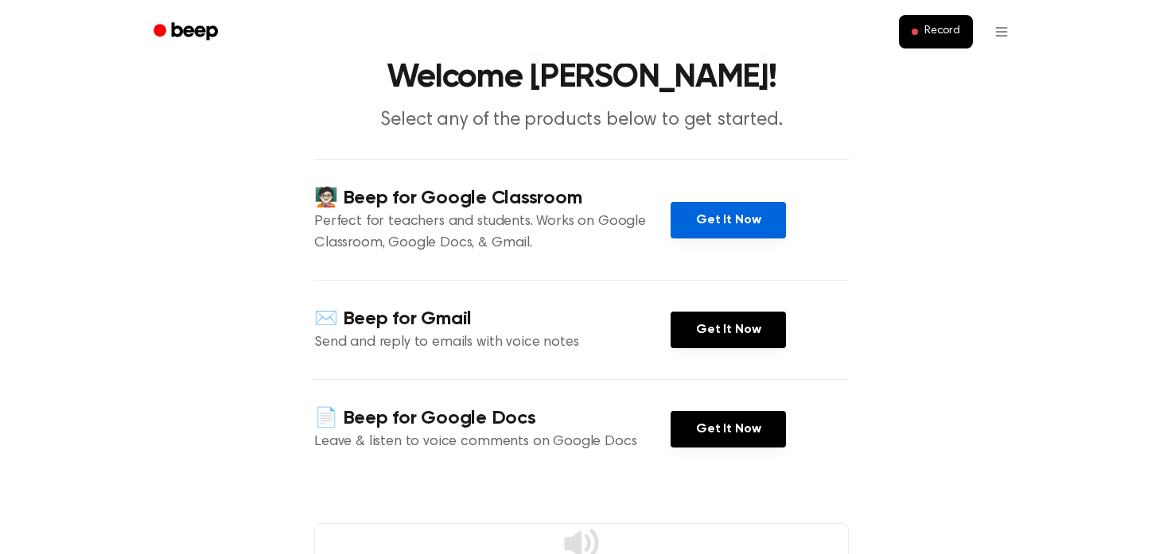  Describe the element at coordinates (935, 32) in the screenshot. I see `button: Record` at that location.